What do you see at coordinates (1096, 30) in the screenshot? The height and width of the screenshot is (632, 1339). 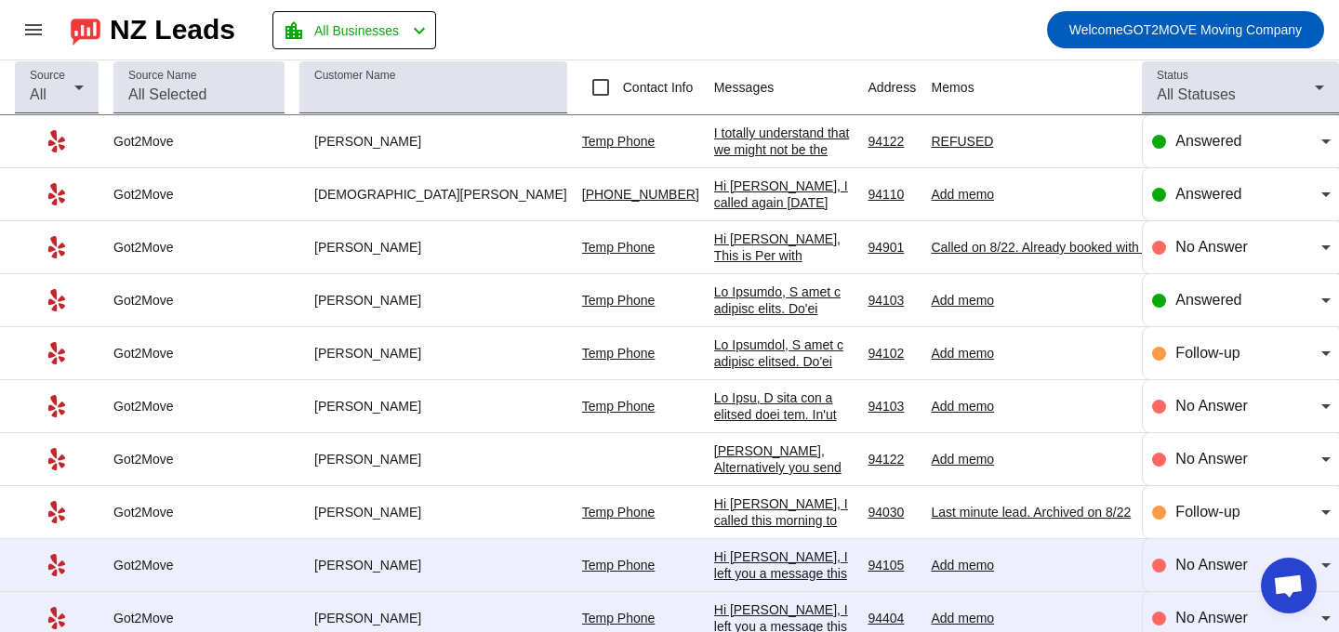 I see `span: Welcome` at bounding box center [1096, 30].